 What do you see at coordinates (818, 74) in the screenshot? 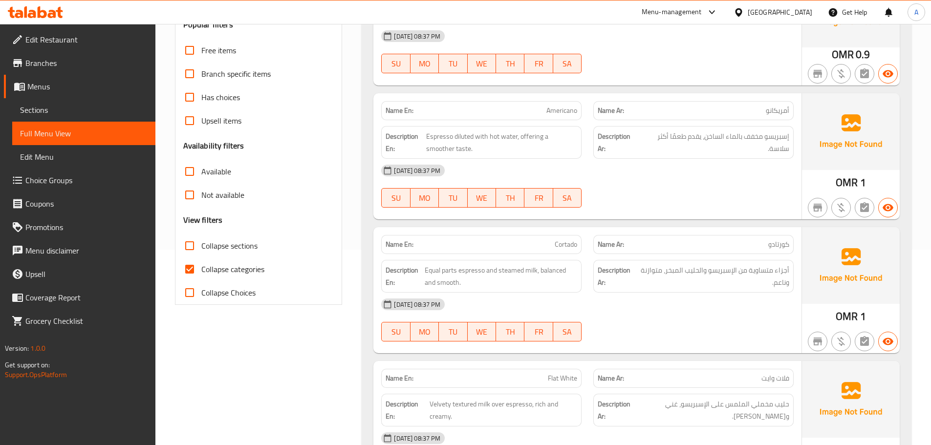
I see `button: Not branch specific item` at bounding box center [818, 74].